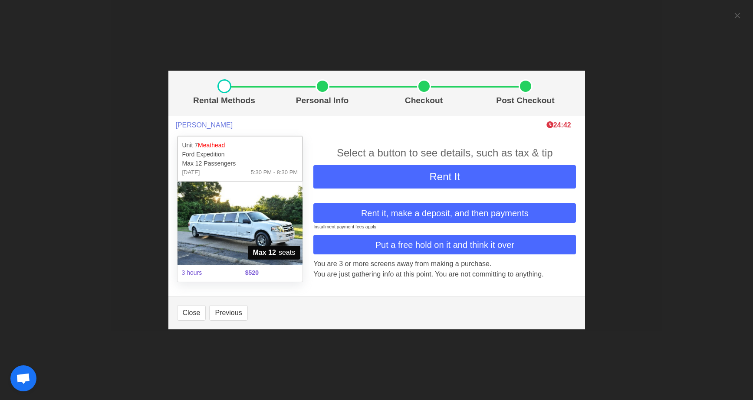  Describe the element at coordinates (322, 101) in the screenshot. I see `p: Personal Info` at that location.